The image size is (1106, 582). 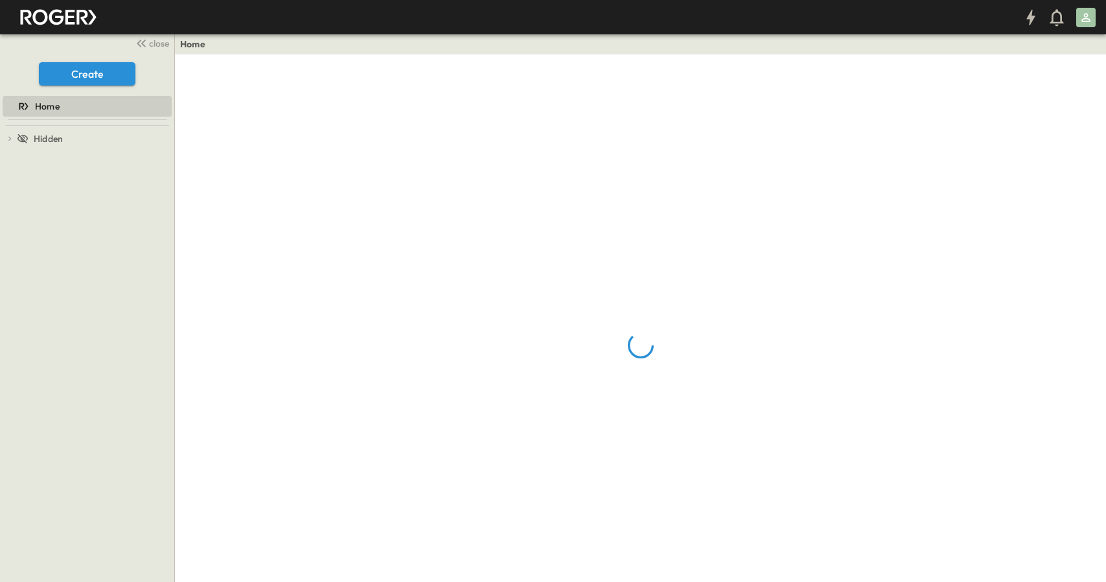 I want to click on span: Hidden, so click(x=48, y=139).